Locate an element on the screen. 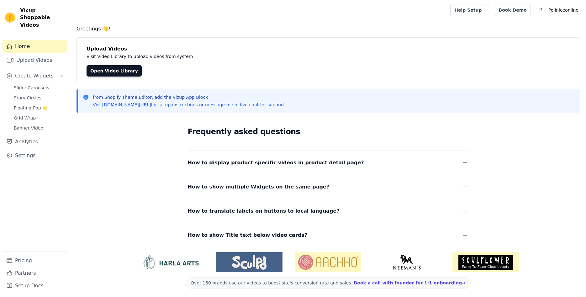 This screenshot has height=297, width=586. span: Slider Carousels is located at coordinates (31, 88).